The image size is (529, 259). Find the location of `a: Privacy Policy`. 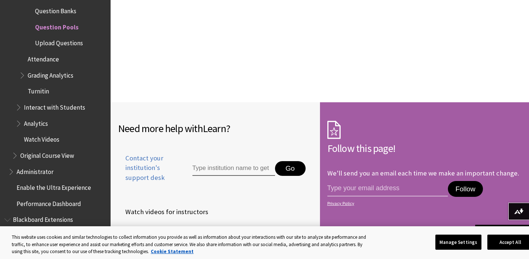

a: Privacy Policy is located at coordinates (423, 204).